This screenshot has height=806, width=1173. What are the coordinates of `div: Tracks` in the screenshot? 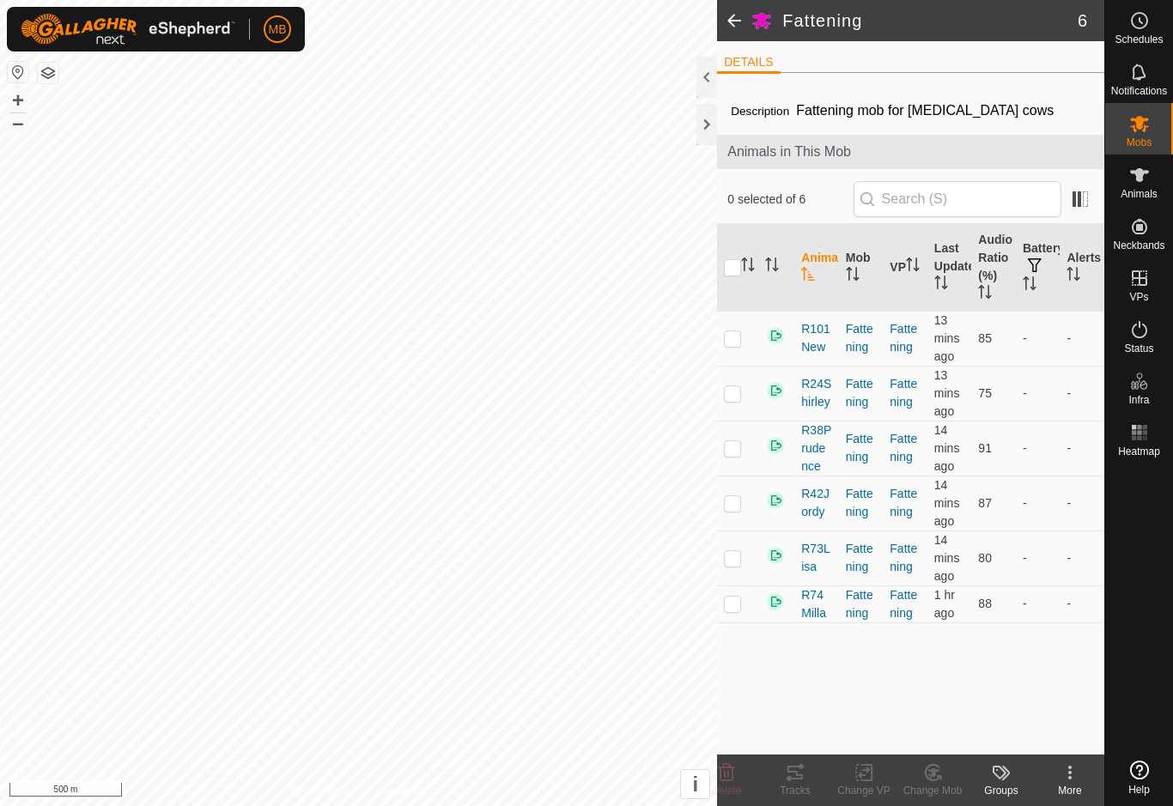 It's located at (795, 791).